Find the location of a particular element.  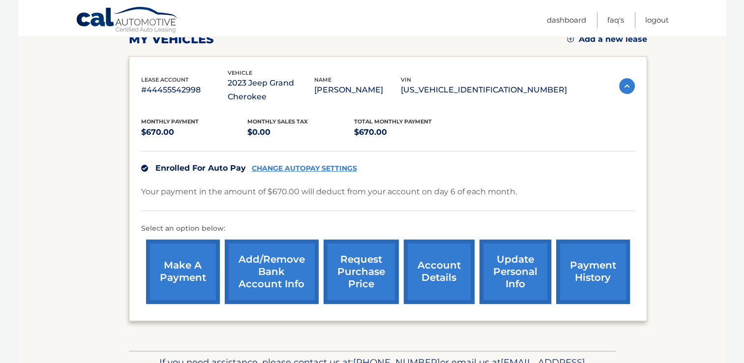

a: payment history is located at coordinates (593, 271).